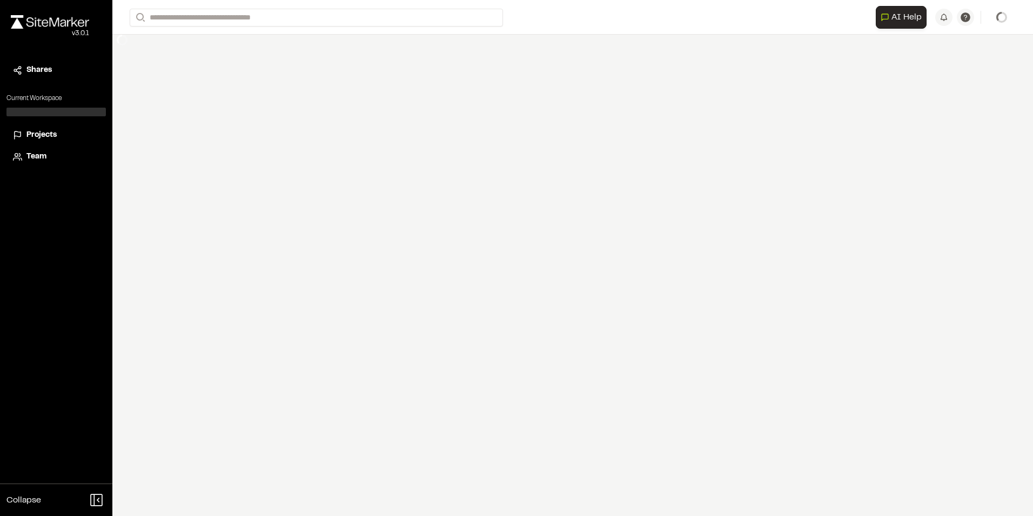 The height and width of the screenshot is (516, 1033). Describe the element at coordinates (56, 70) in the screenshot. I see `a: Shares` at that location.